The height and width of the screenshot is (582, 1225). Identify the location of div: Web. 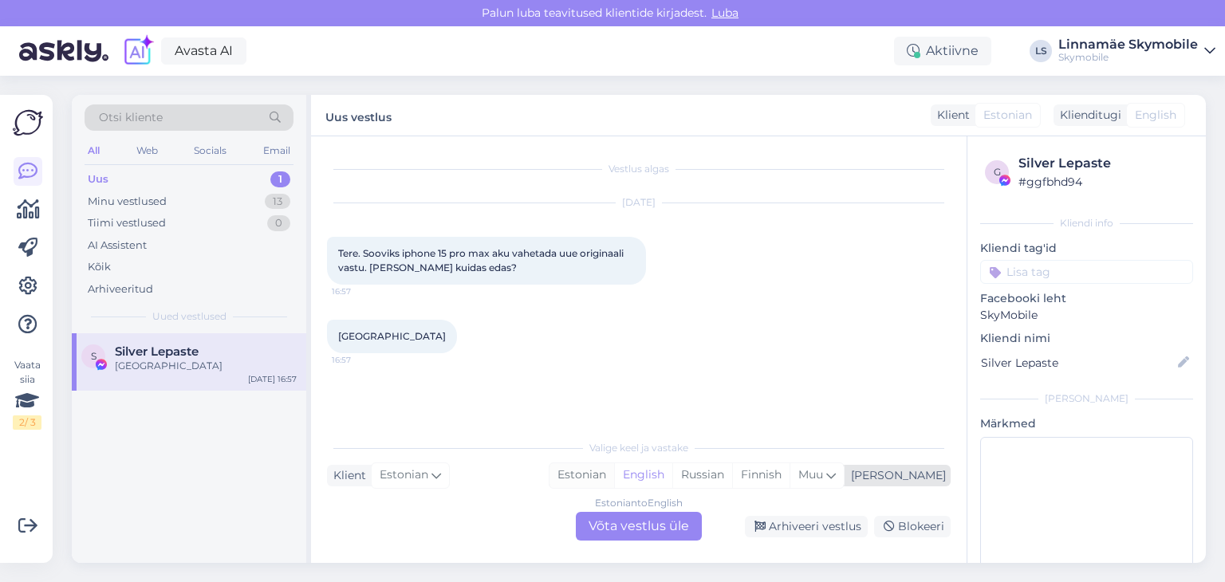
(147, 151).